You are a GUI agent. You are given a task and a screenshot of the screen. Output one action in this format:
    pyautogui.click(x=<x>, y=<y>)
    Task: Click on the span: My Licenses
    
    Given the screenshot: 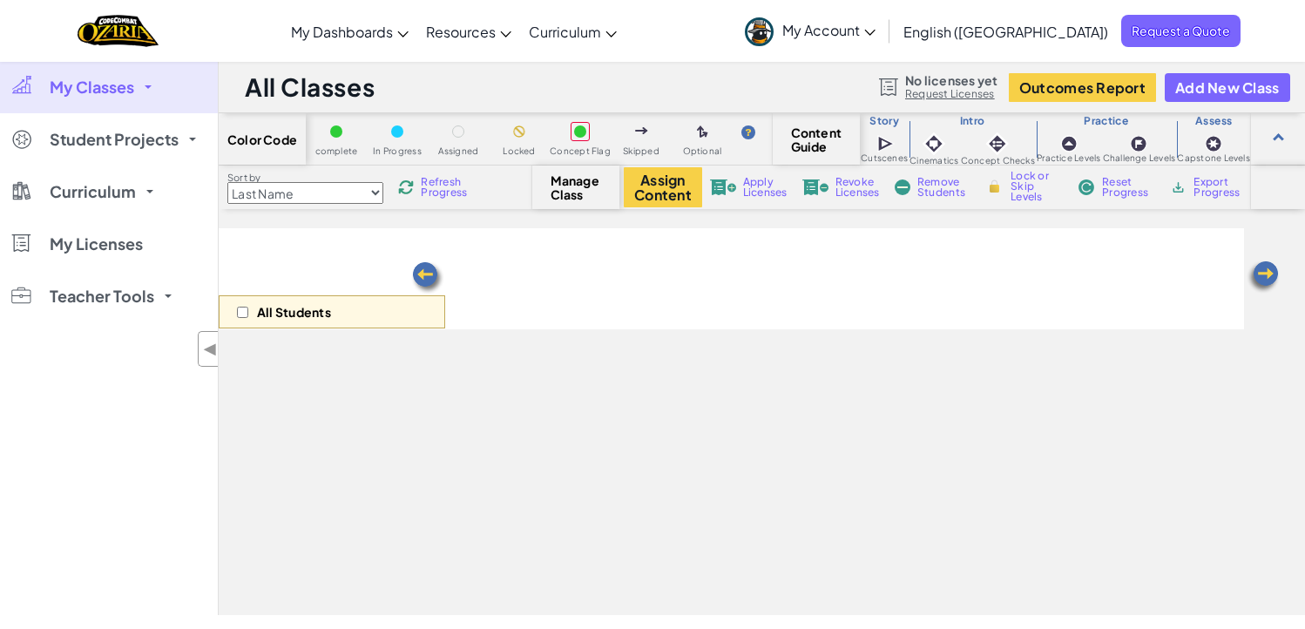 What is the action you would take?
    pyautogui.click(x=96, y=244)
    